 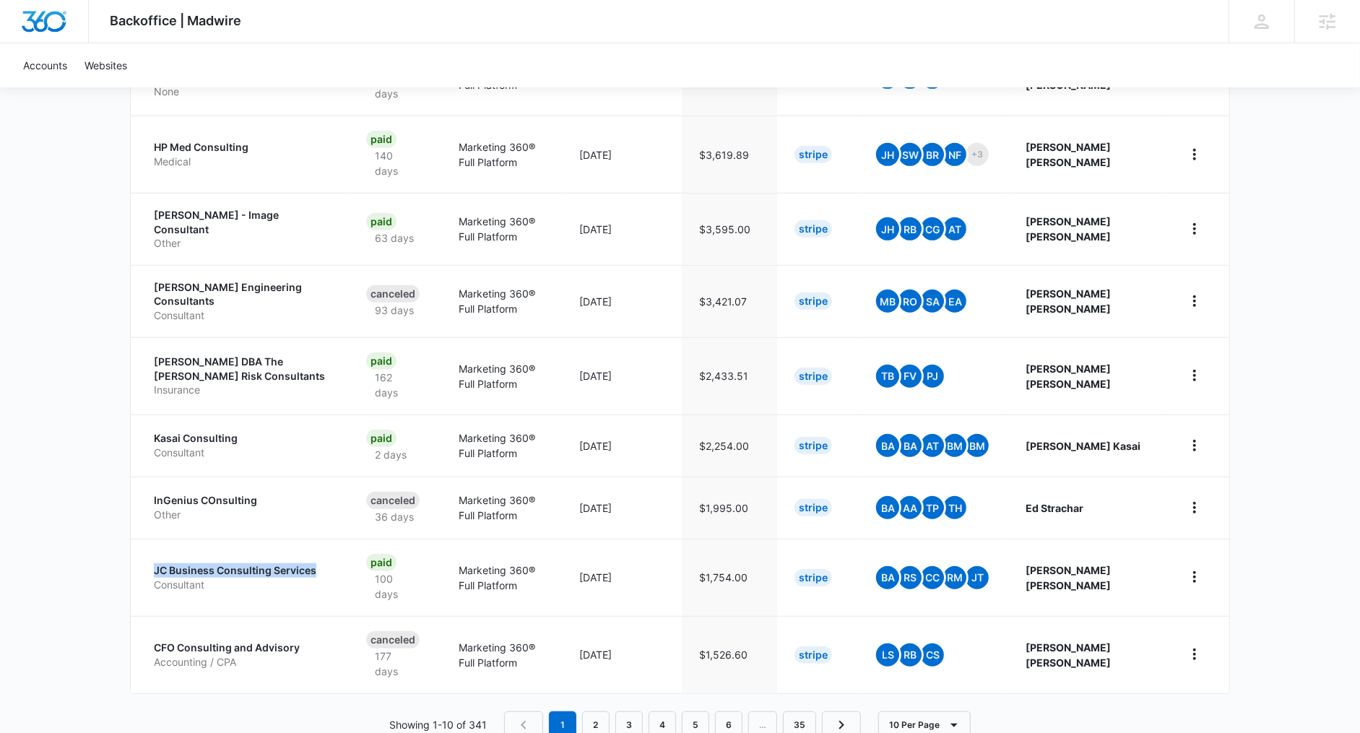 I want to click on span: CC, so click(x=932, y=578).